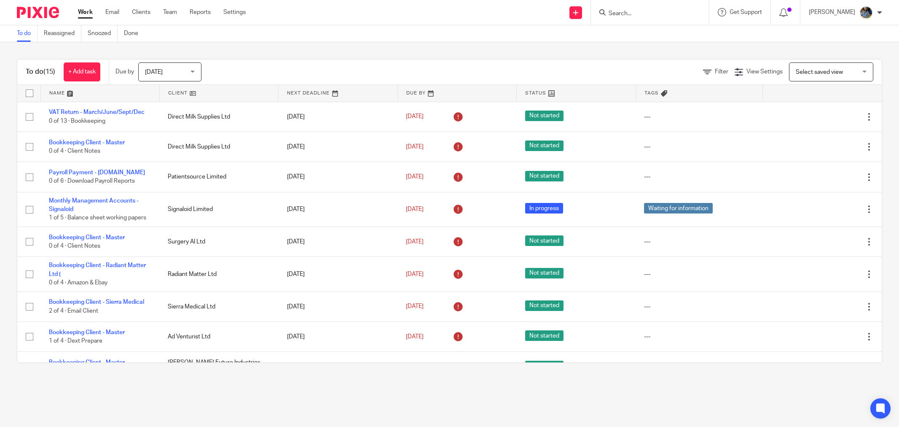 Image resolution: width=899 pixels, height=427 pixels. Describe the element at coordinates (765, 72) in the screenshot. I see `span: View Settings` at that location.